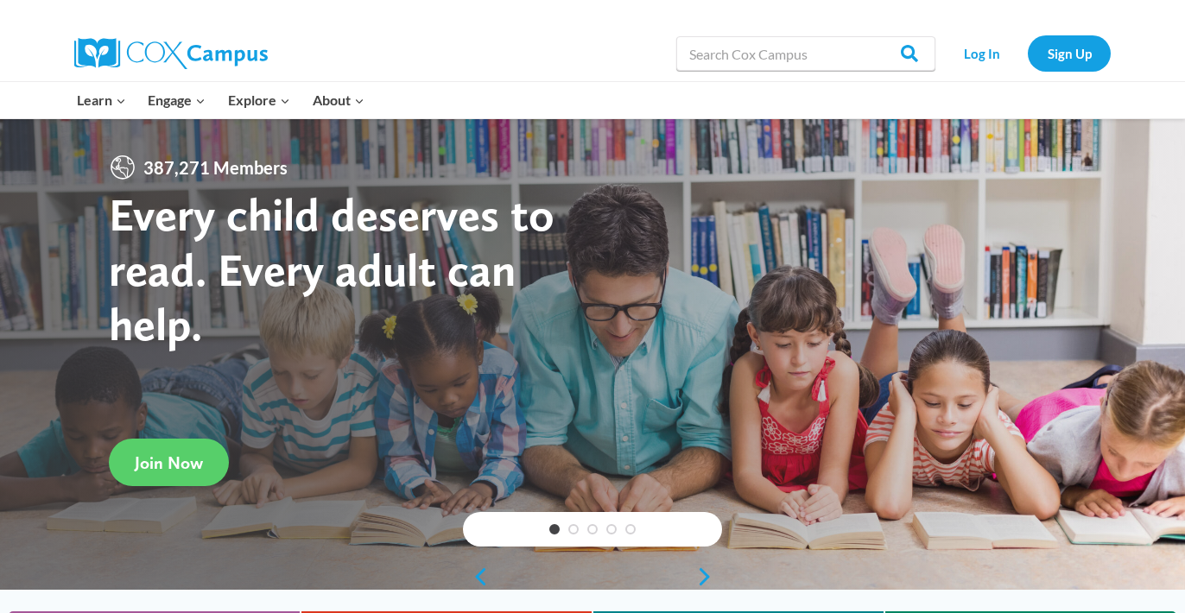  Describe the element at coordinates (981, 53) in the screenshot. I see `a: Log In` at that location.